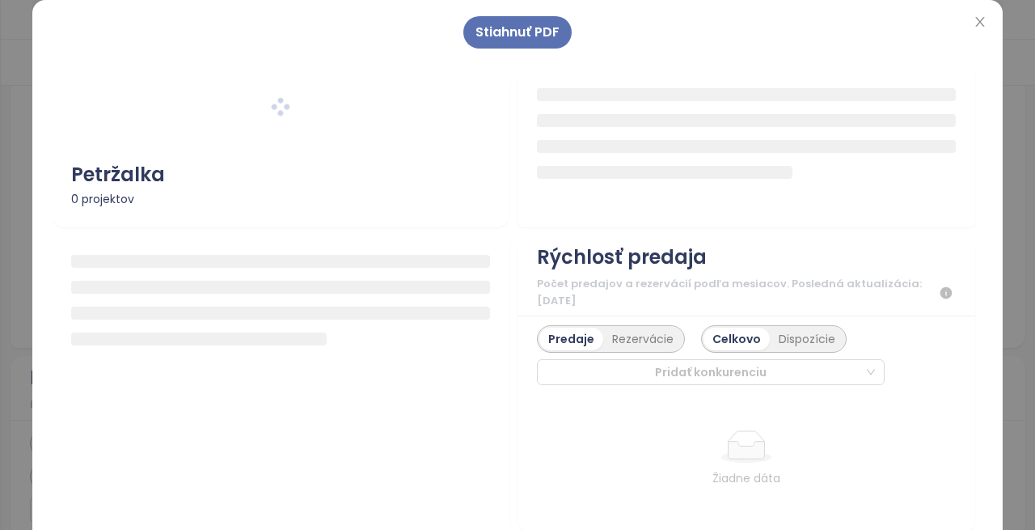 This screenshot has width=1035, height=530. I want to click on div: Petržalka, so click(281, 175).